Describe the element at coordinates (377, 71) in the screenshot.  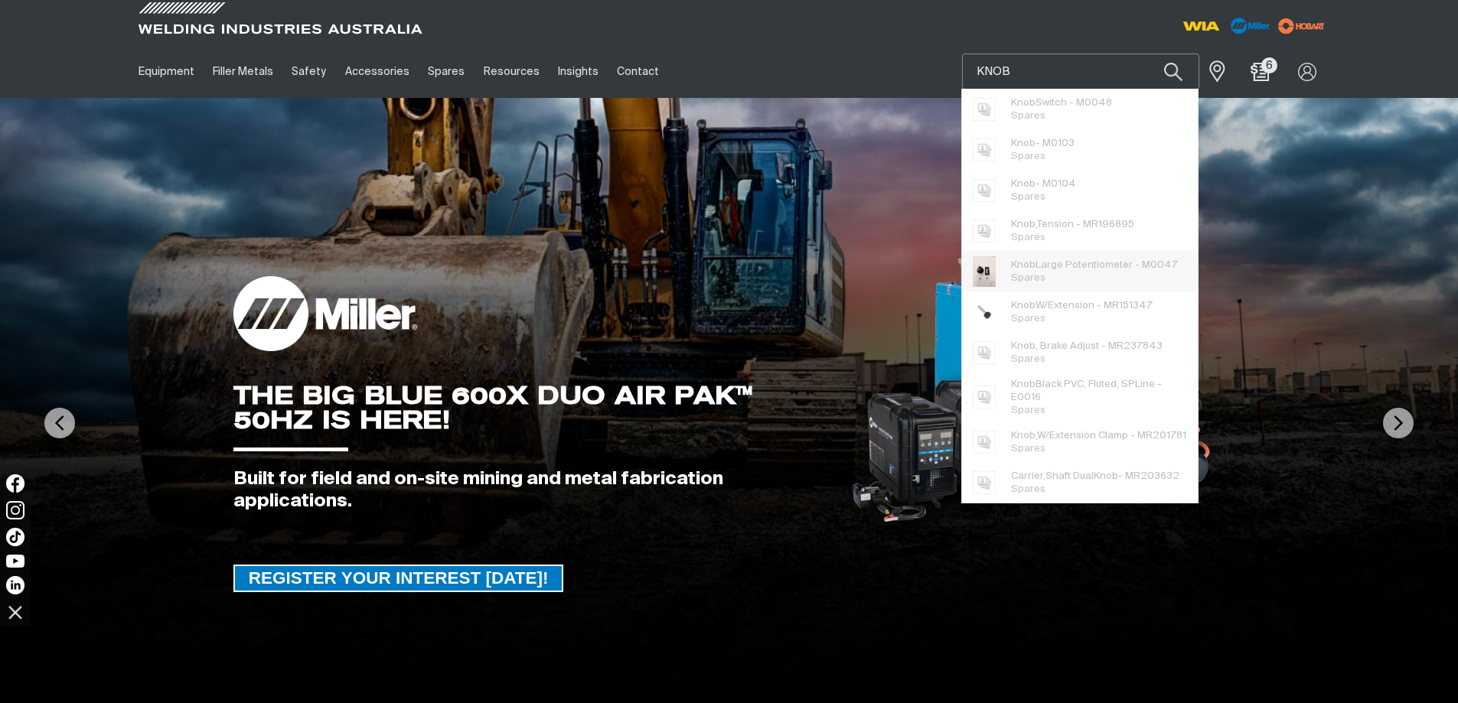
I see `a: Accessories` at that location.